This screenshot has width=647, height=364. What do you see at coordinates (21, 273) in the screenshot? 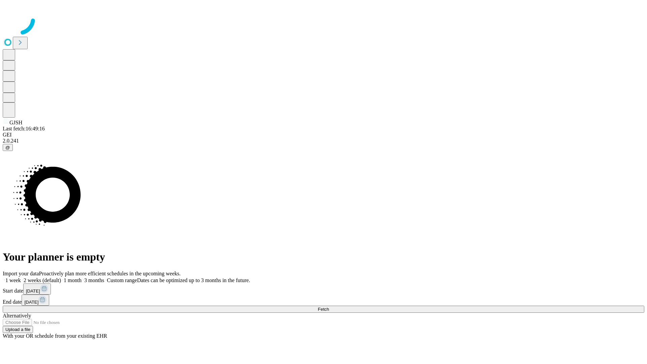
I see `span: Import your data` at bounding box center [21, 273].